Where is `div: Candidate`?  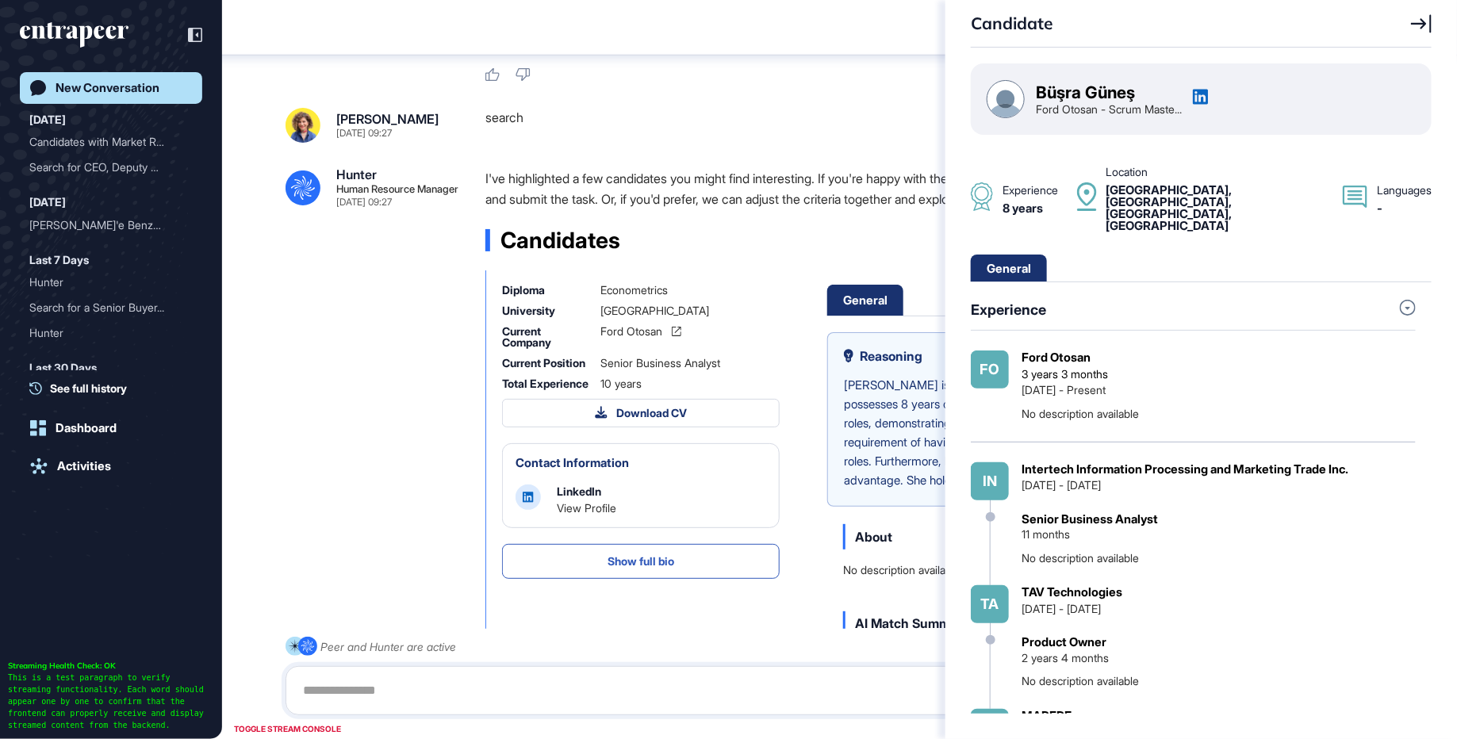 div: Candidate is located at coordinates (1012, 23).